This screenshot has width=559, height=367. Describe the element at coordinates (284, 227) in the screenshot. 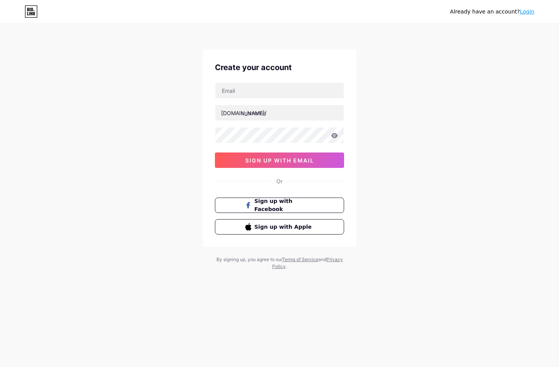

I see `span: Sign up with Apple` at that location.